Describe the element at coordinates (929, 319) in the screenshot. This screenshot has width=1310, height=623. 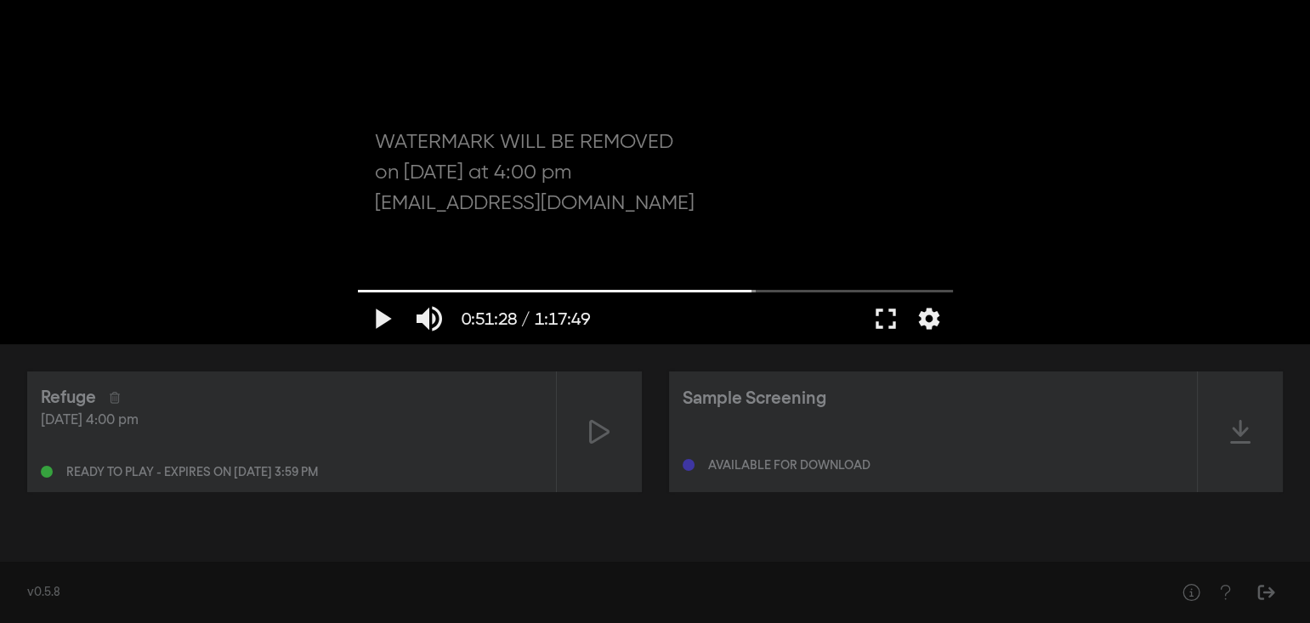
I see `button: More settings` at that location.